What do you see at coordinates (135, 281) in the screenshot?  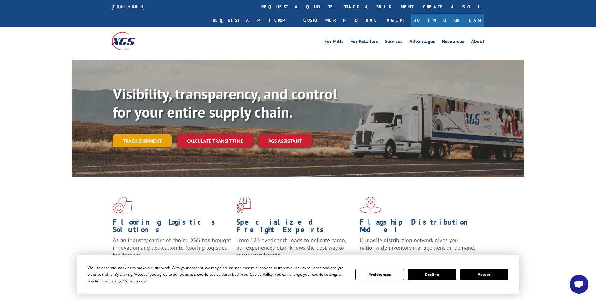 I see `span: Preferences` at bounding box center [135, 281].